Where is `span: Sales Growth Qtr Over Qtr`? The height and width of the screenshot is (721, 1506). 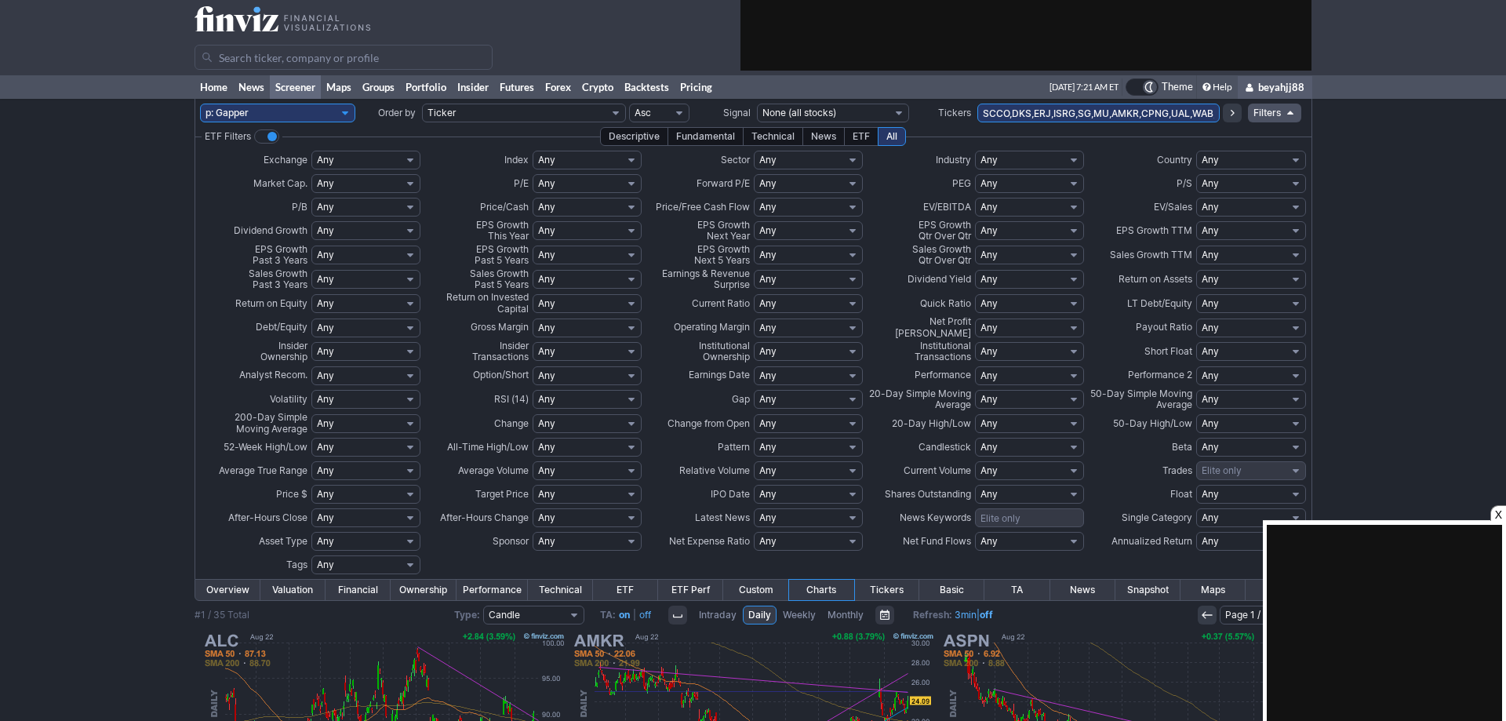 span: Sales Growth Qtr Over Qtr is located at coordinates (942, 254).